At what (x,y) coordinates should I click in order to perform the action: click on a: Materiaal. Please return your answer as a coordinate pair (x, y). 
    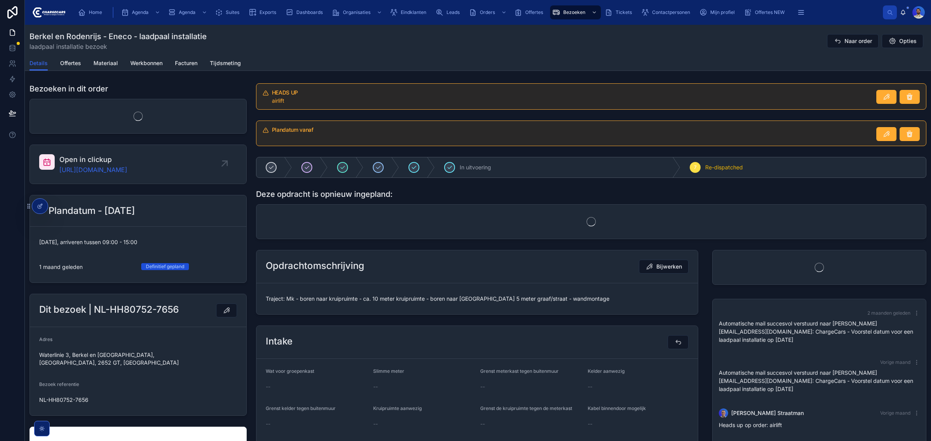
    Looking at the image, I should click on (105, 64).